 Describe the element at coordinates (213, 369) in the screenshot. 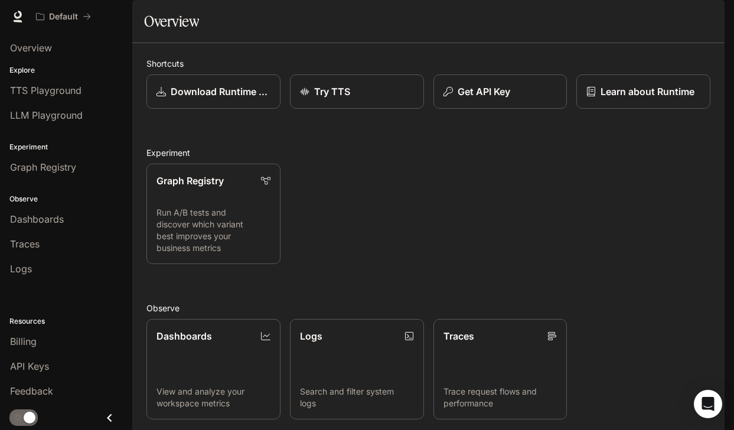

I see `a: DashboardsView and analyze your workspace metrics` at that location.